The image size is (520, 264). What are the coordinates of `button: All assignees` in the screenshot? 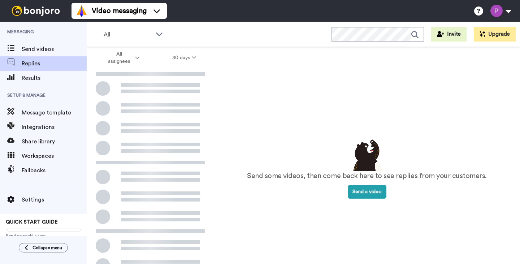 It's located at (122, 58).